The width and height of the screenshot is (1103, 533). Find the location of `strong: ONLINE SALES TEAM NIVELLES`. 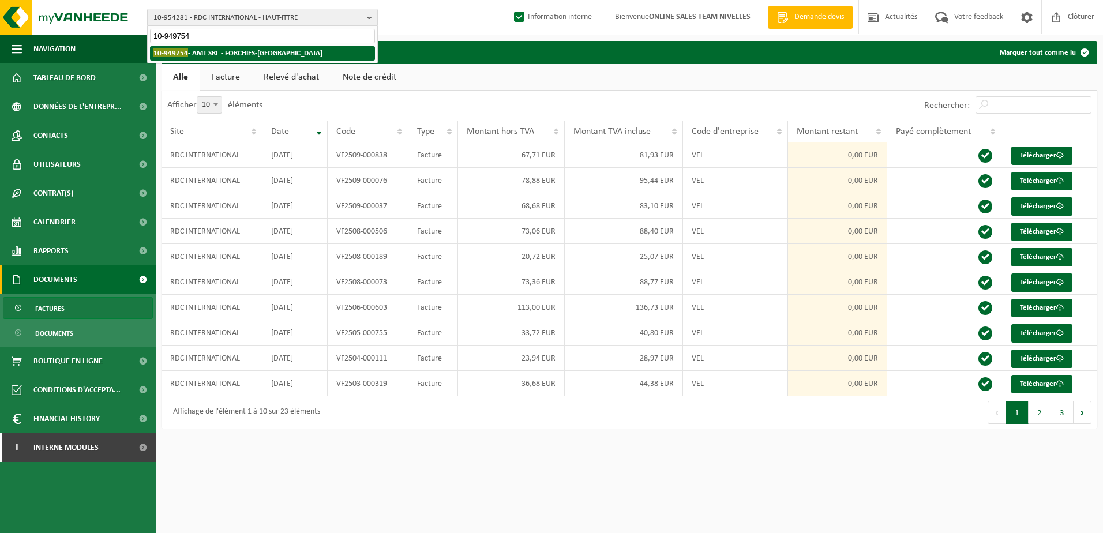

strong: ONLINE SALES TEAM NIVELLES is located at coordinates (700, 17).